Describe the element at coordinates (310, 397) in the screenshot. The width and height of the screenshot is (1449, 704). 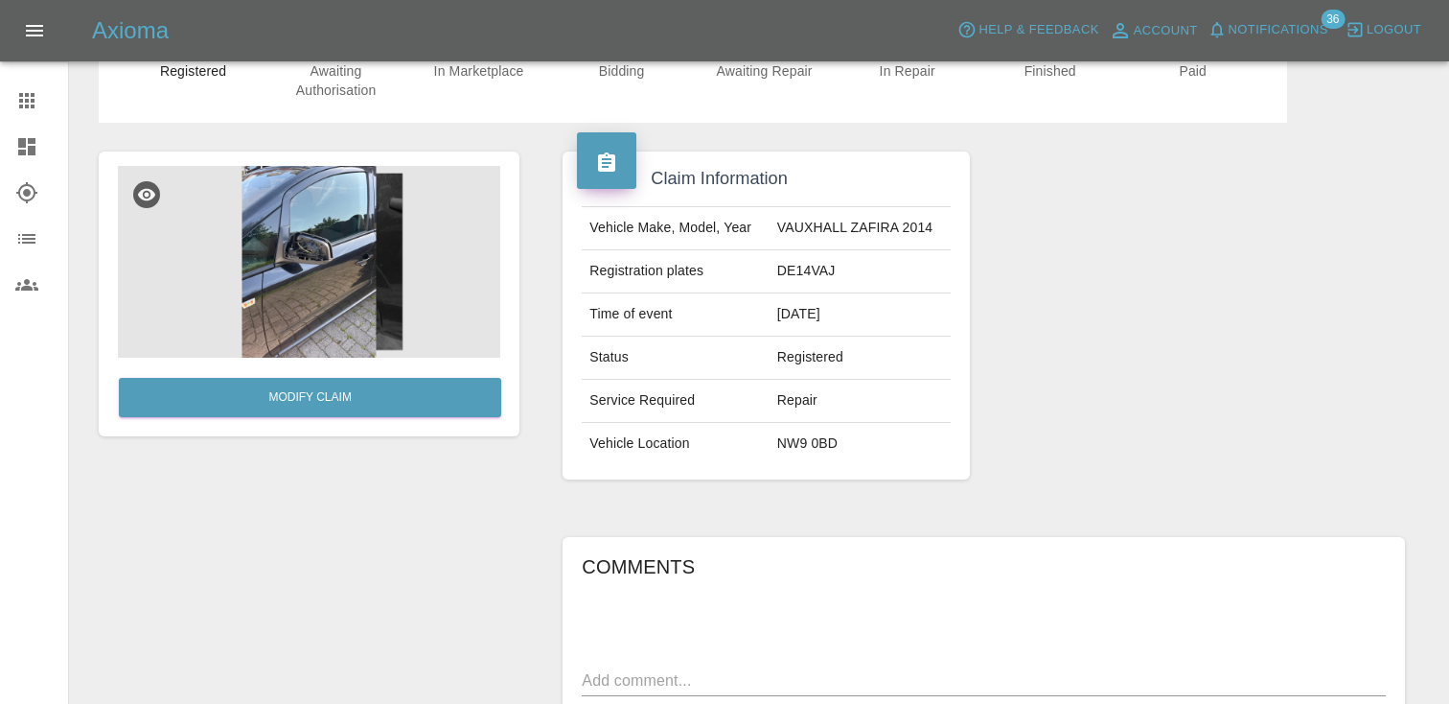
I see `a: Modify Claim` at that location.